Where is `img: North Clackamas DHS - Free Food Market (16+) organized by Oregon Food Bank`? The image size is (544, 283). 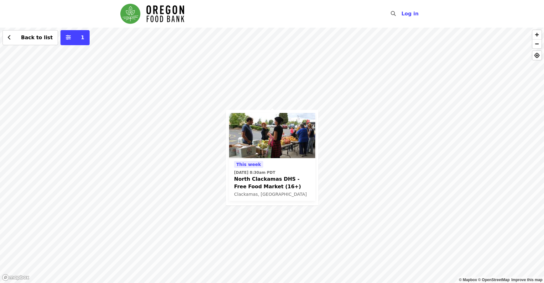 img: North Clackamas DHS - Free Food Market (16+) organized by Oregon Food Bank is located at coordinates (272, 135).